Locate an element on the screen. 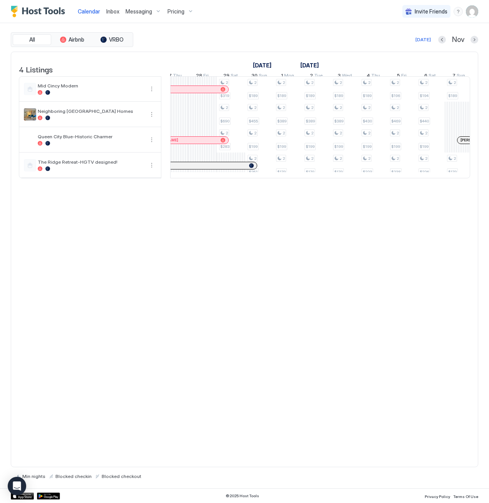  span: $223 is located at coordinates (368, 172).